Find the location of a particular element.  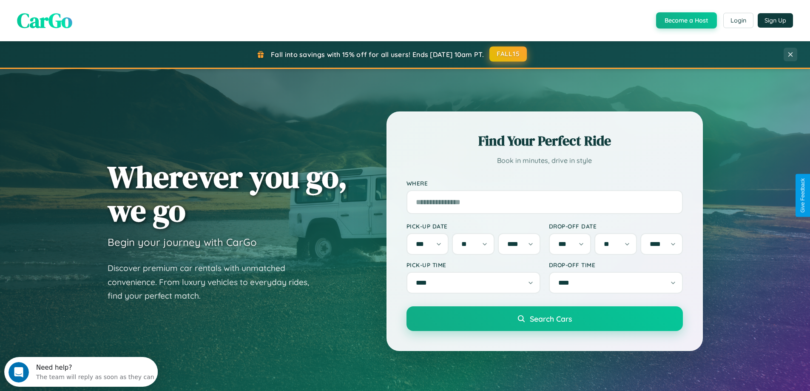

label: Pick-up Time is located at coordinates (473, 264).